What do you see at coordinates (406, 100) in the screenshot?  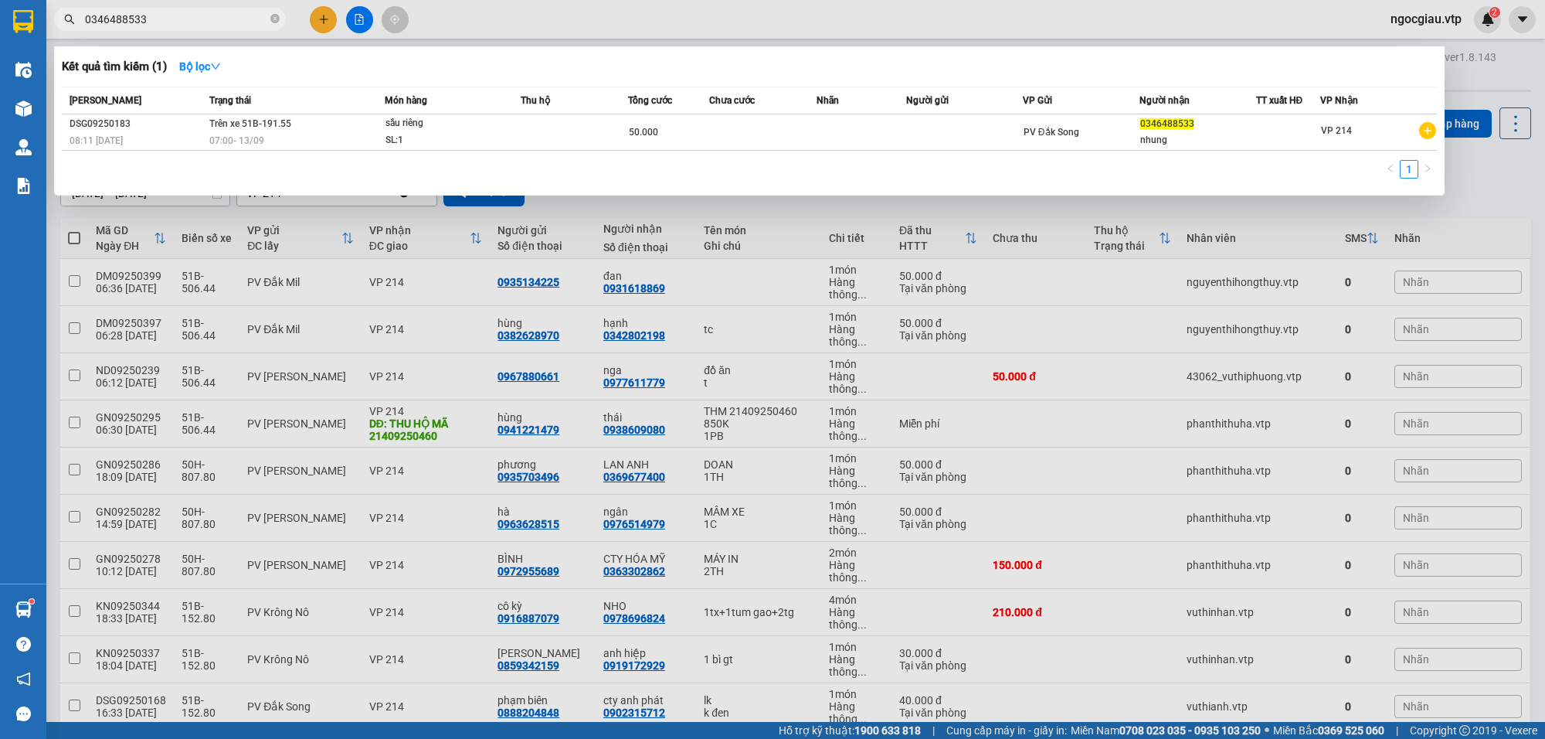 I see `span: Món hàng` at bounding box center [406, 100].